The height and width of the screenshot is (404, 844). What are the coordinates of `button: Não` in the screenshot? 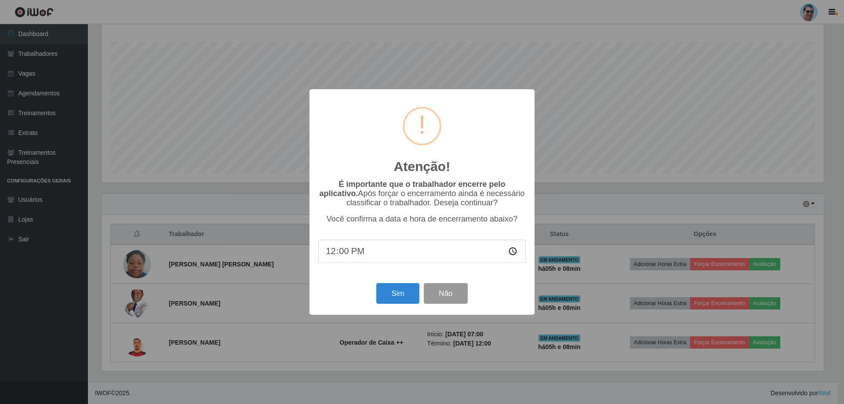 It's located at (445, 293).